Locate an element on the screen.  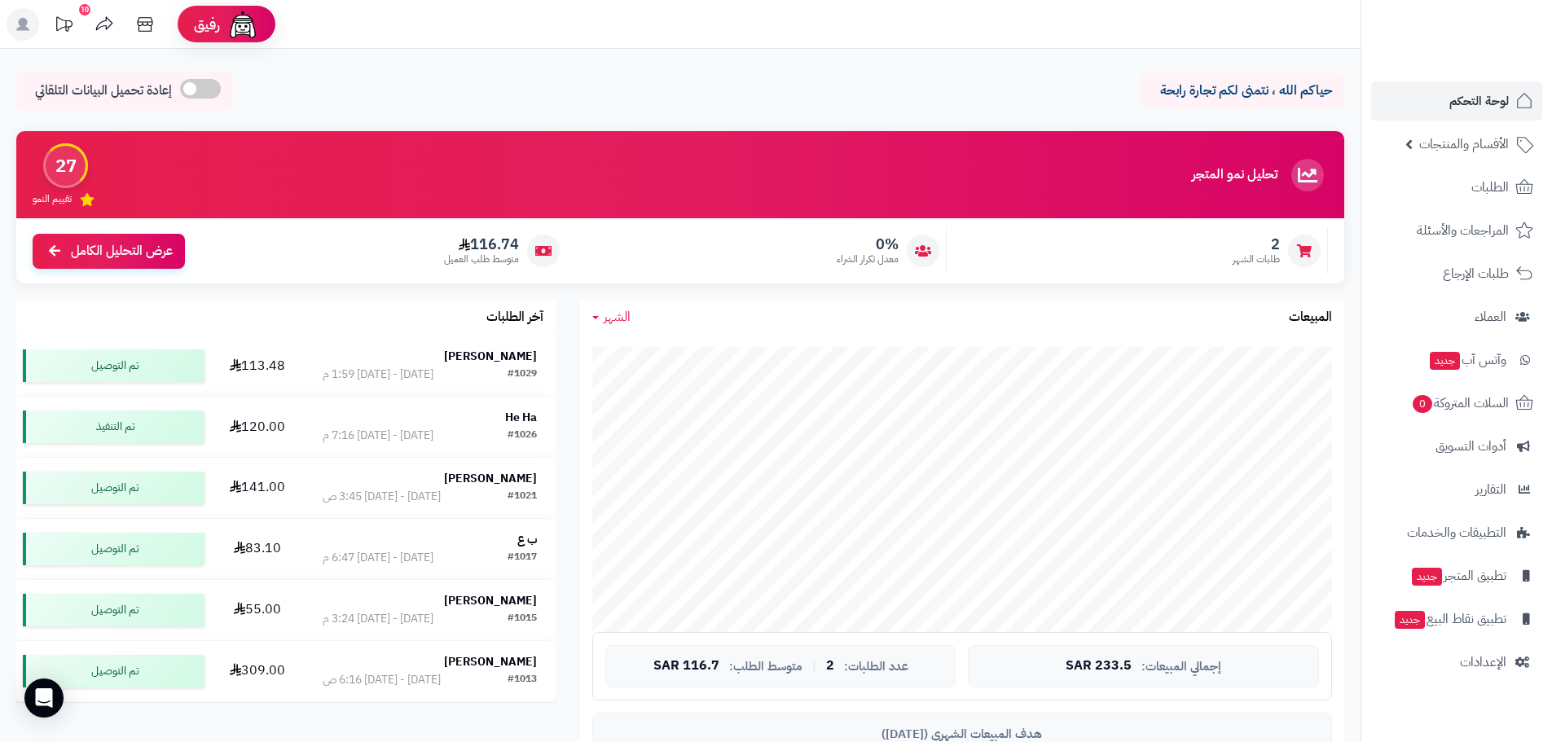
a: طلبات الإرجاع is located at coordinates (1457, 274).